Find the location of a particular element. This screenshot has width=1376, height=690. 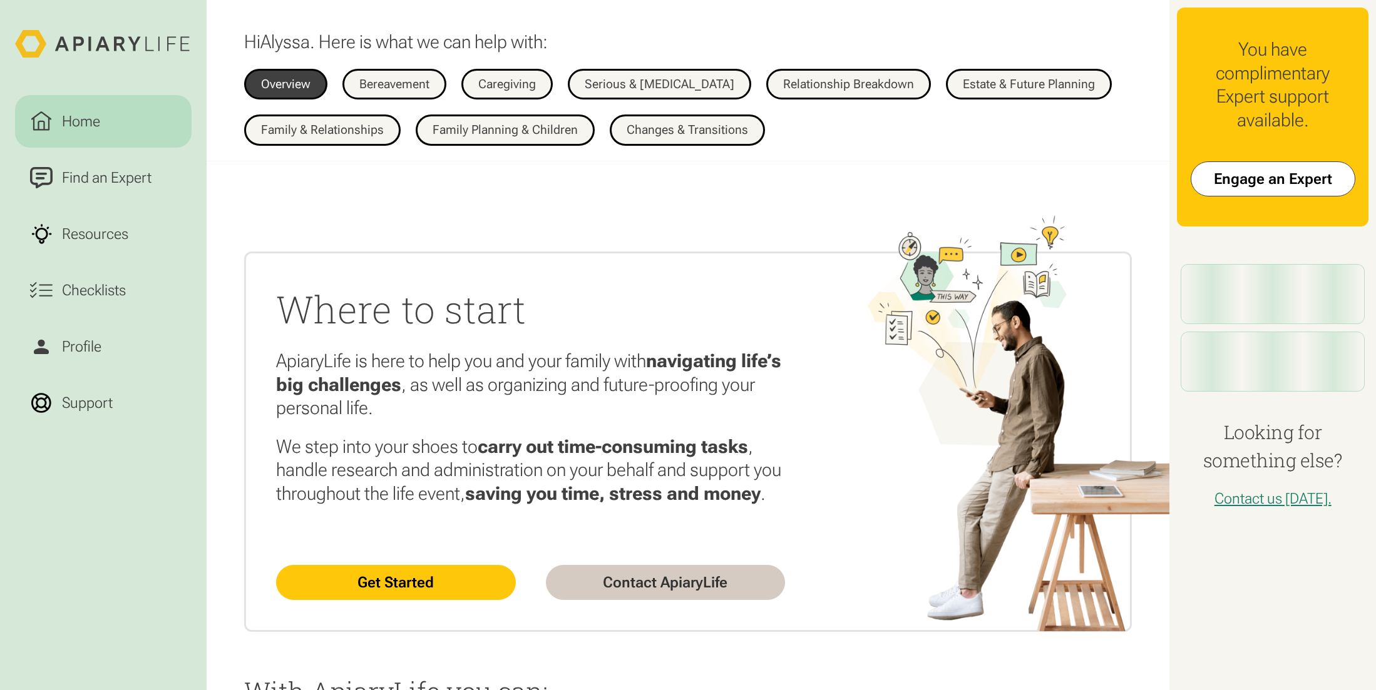

h4: Looking for something else? is located at coordinates (1272, 446).